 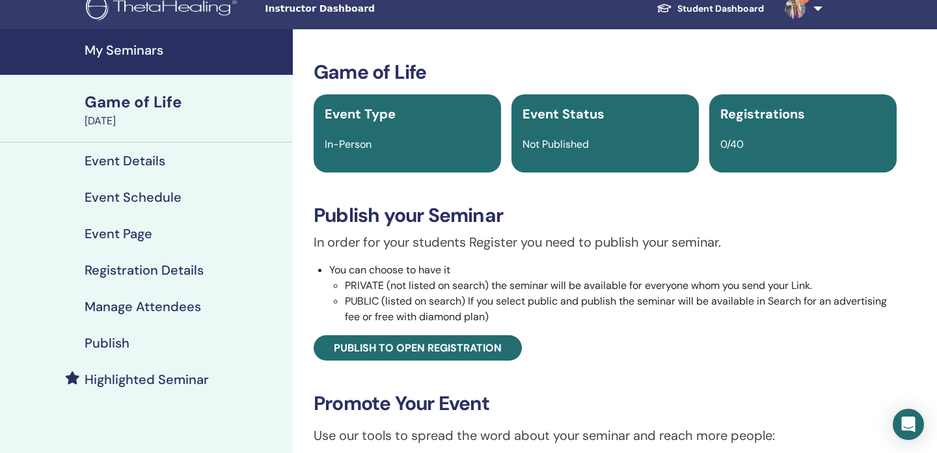 What do you see at coordinates (621, 309) in the screenshot?
I see `li: PUBLIC (listed on search) If you select public and publish the seminar will be available in Searc...` at bounding box center [621, 309].